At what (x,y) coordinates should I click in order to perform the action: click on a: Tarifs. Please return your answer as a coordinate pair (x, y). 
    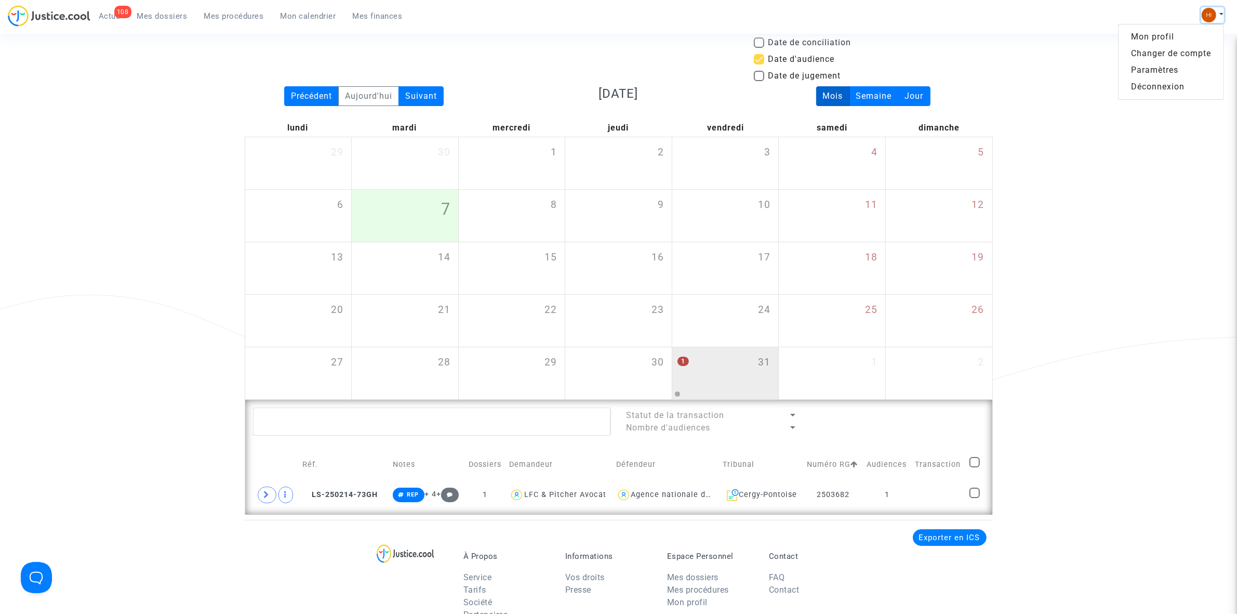
    Looking at the image, I should click on (475, 589).